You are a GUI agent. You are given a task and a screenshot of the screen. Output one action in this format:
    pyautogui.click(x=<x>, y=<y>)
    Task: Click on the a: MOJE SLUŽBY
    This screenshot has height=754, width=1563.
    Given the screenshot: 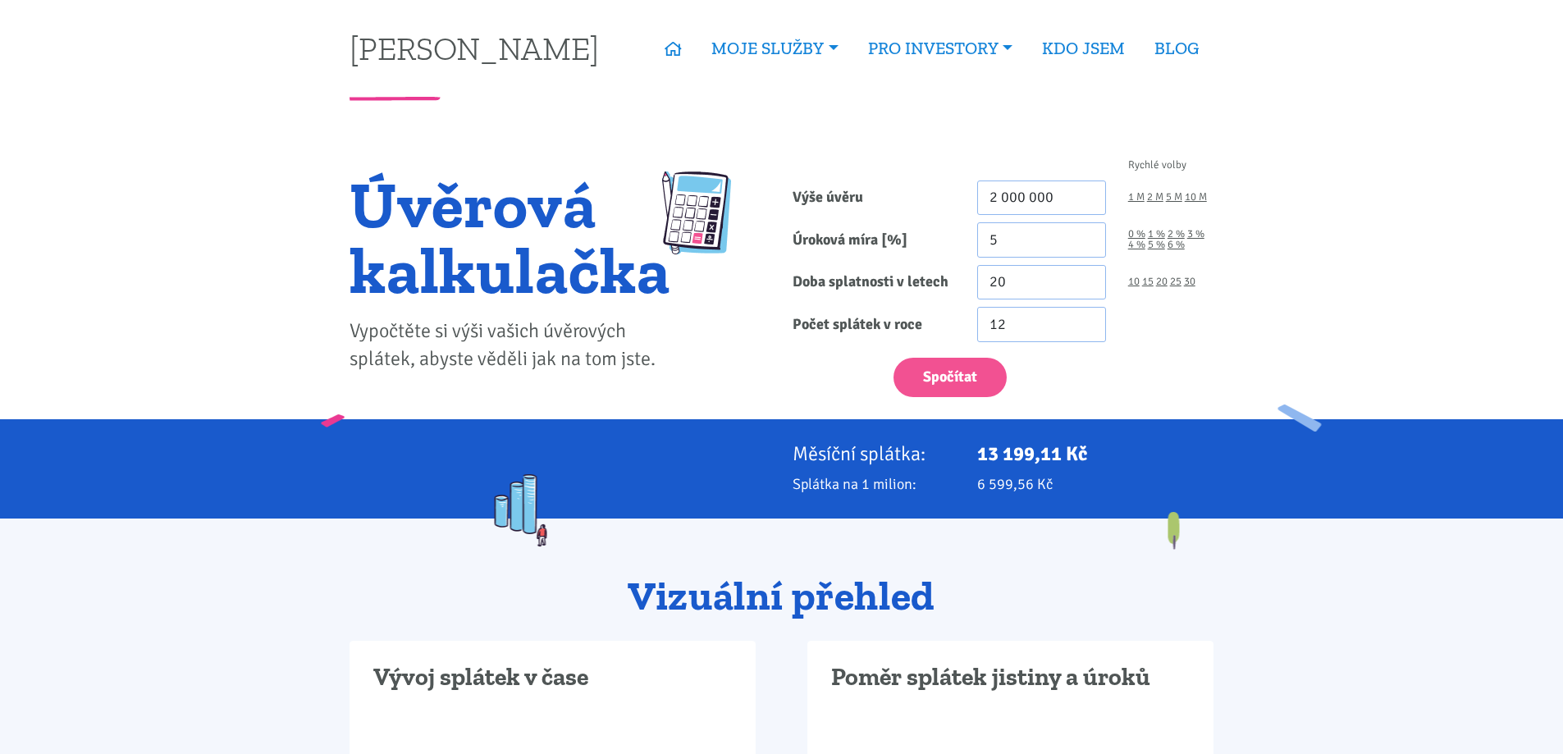 What is the action you would take?
    pyautogui.click(x=774, y=48)
    